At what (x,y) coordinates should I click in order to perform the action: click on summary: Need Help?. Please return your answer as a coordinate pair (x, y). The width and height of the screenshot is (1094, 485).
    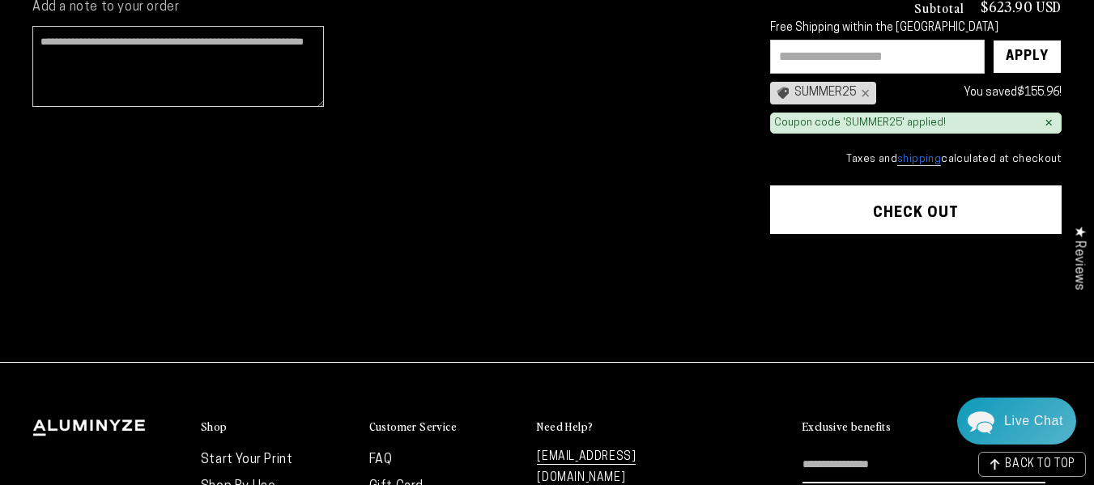
    Looking at the image, I should click on (613, 427).